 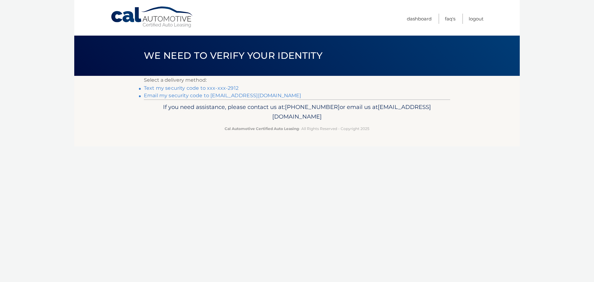 I want to click on a: FAQ's, so click(x=450, y=19).